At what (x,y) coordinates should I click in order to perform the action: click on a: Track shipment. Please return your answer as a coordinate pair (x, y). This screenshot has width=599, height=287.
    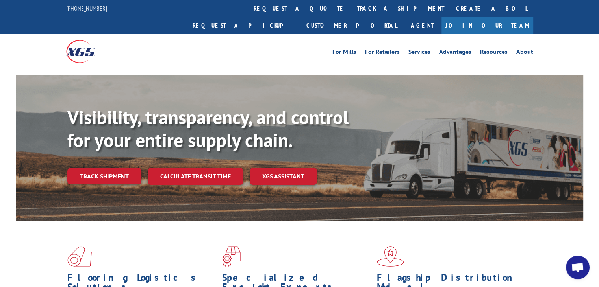
    Looking at the image, I should click on (104, 176).